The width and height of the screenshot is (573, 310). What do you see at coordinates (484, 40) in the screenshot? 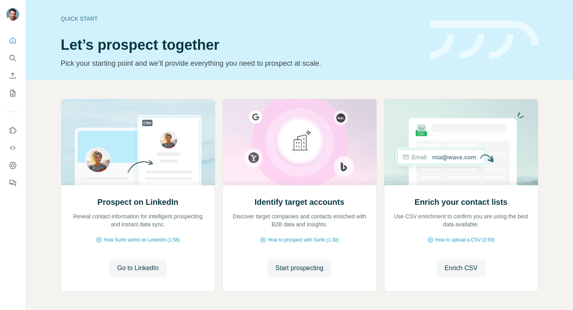
I see `img: banner` at bounding box center [484, 40].